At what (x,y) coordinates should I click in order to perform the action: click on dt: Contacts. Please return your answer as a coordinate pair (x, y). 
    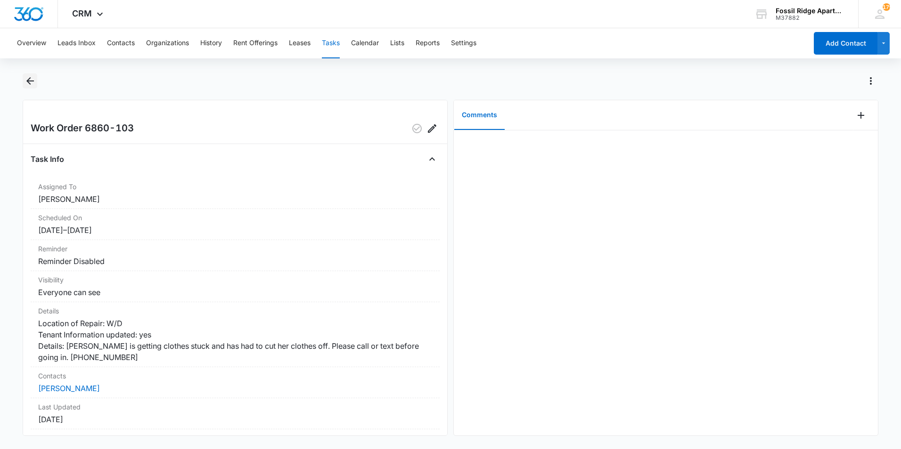
    Looking at the image, I should click on (235, 376).